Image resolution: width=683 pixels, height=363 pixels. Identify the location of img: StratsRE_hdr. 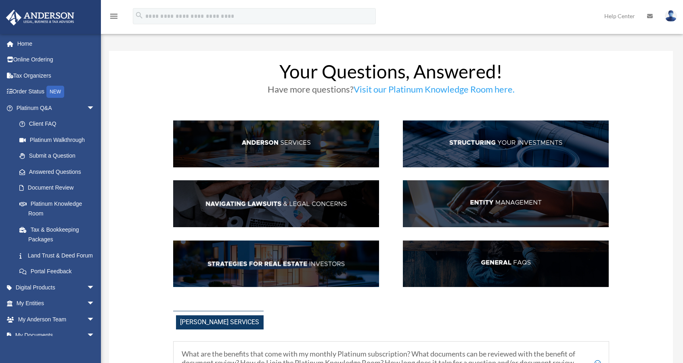
(276, 264).